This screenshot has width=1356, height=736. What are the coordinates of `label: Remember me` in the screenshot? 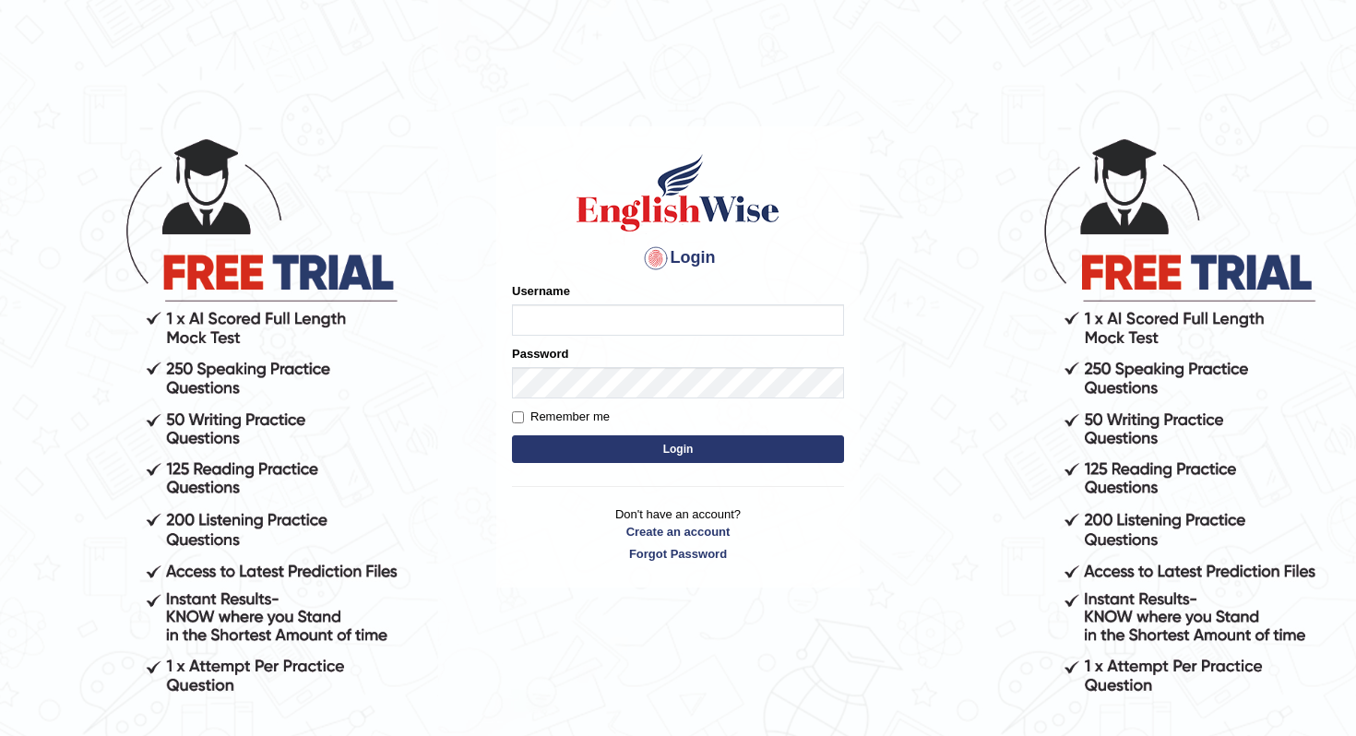 It's located at (561, 417).